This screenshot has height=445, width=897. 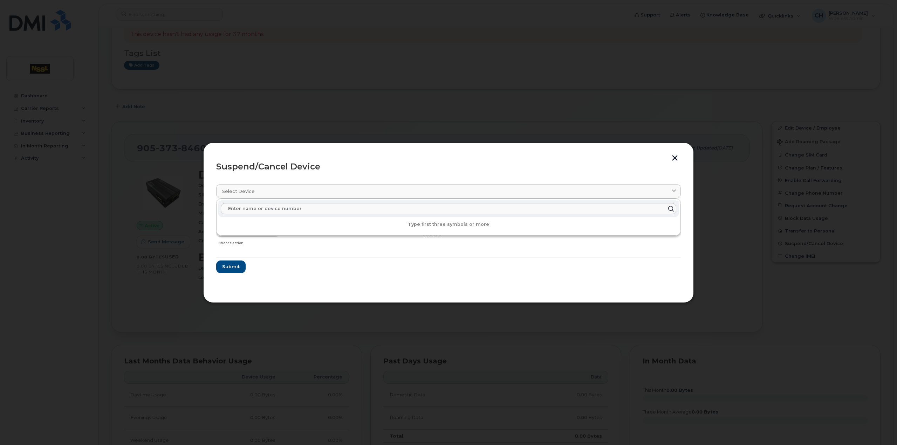 I want to click on a: Select device, so click(x=448, y=191).